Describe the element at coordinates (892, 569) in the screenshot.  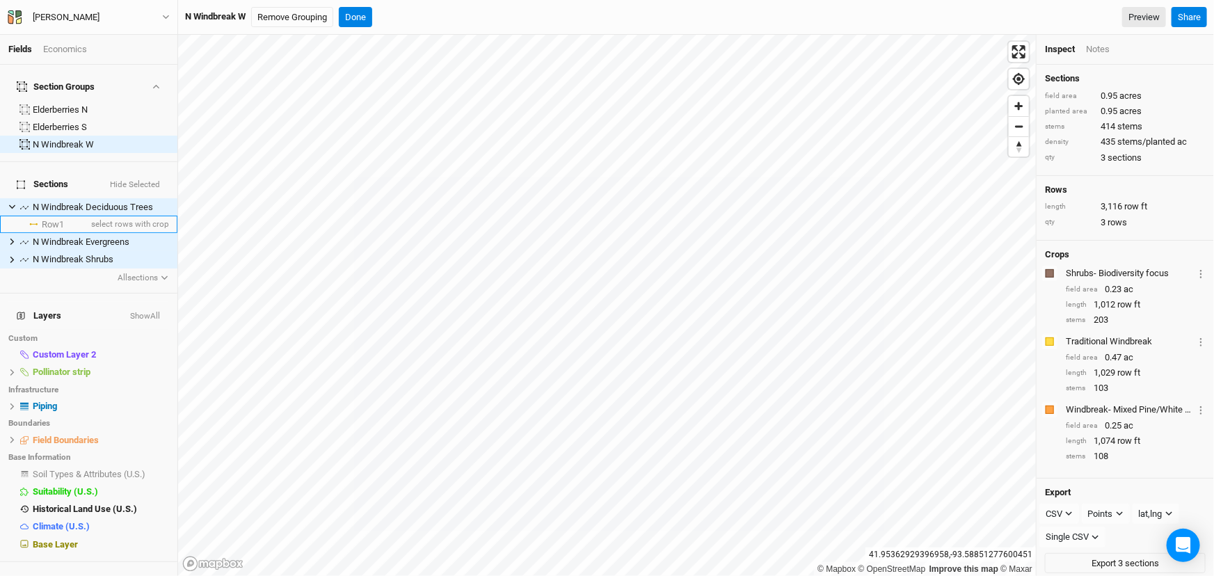
I see `a: OpenStreetMap` at that location.